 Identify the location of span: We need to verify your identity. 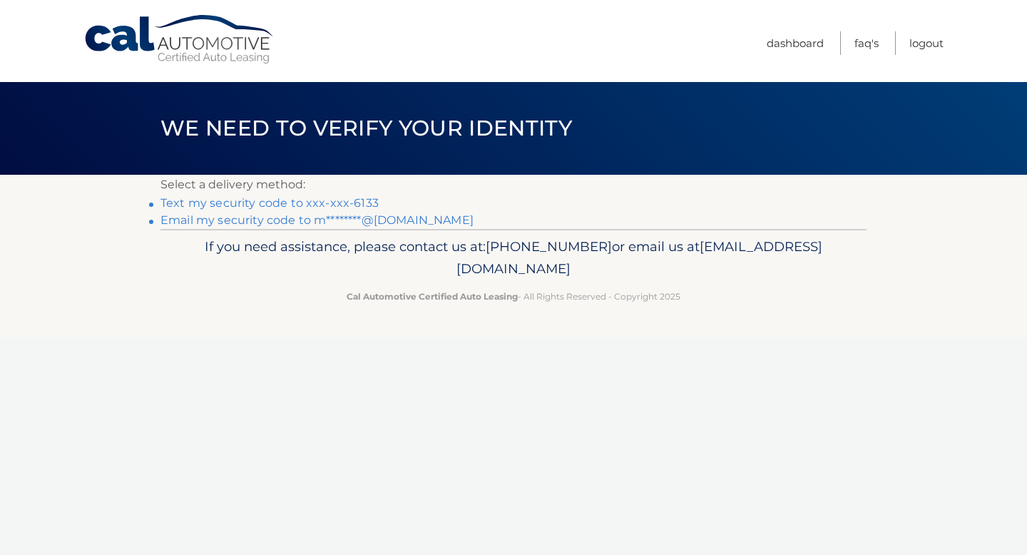
(366, 128).